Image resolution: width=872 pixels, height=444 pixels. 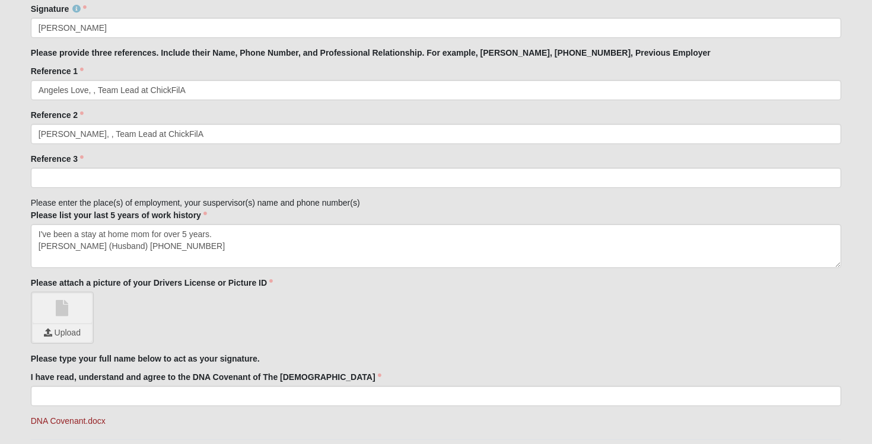 I want to click on label: Reference 1, so click(x=57, y=71).